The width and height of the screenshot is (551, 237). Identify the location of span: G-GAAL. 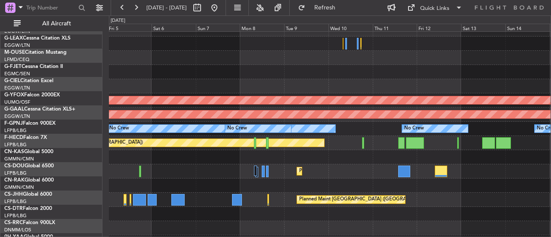
(14, 109).